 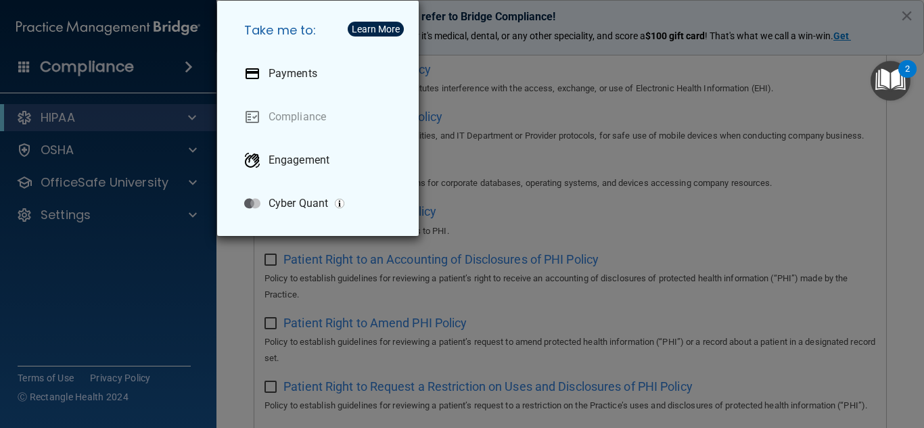 I want to click on button: Learn More, so click(x=375, y=29).